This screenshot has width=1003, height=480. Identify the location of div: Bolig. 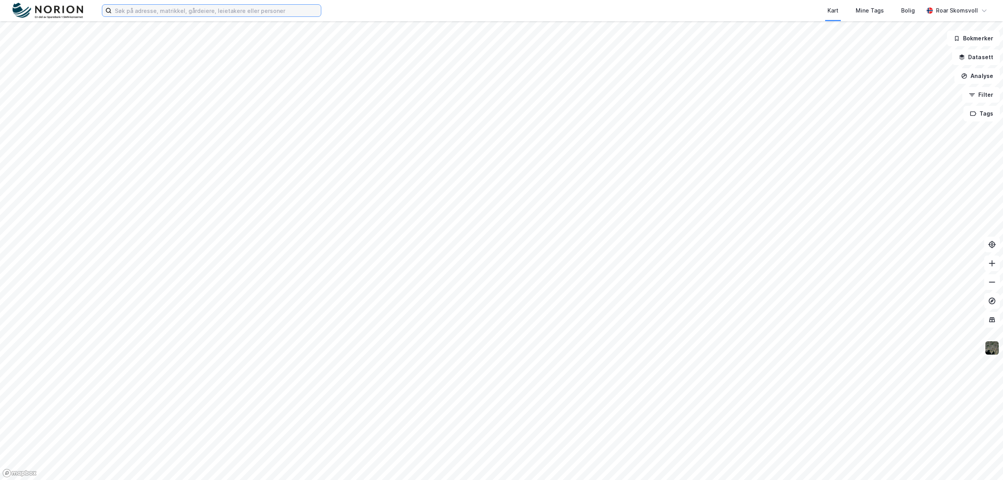
(907, 11).